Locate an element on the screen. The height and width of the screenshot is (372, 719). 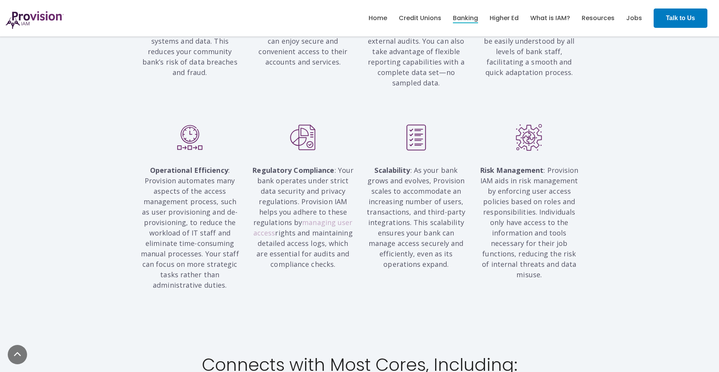
img: ProvisionIAM-Logo-Purple is located at coordinates (35, 20).